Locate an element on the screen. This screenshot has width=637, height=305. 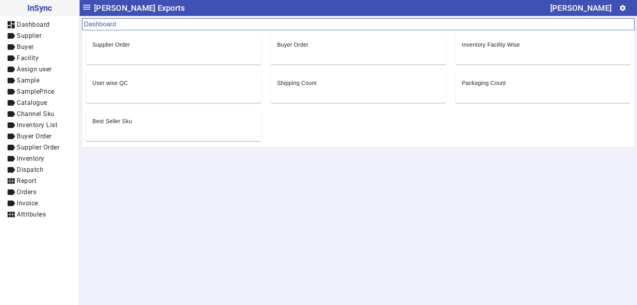
span: Attributes is located at coordinates (31, 214).